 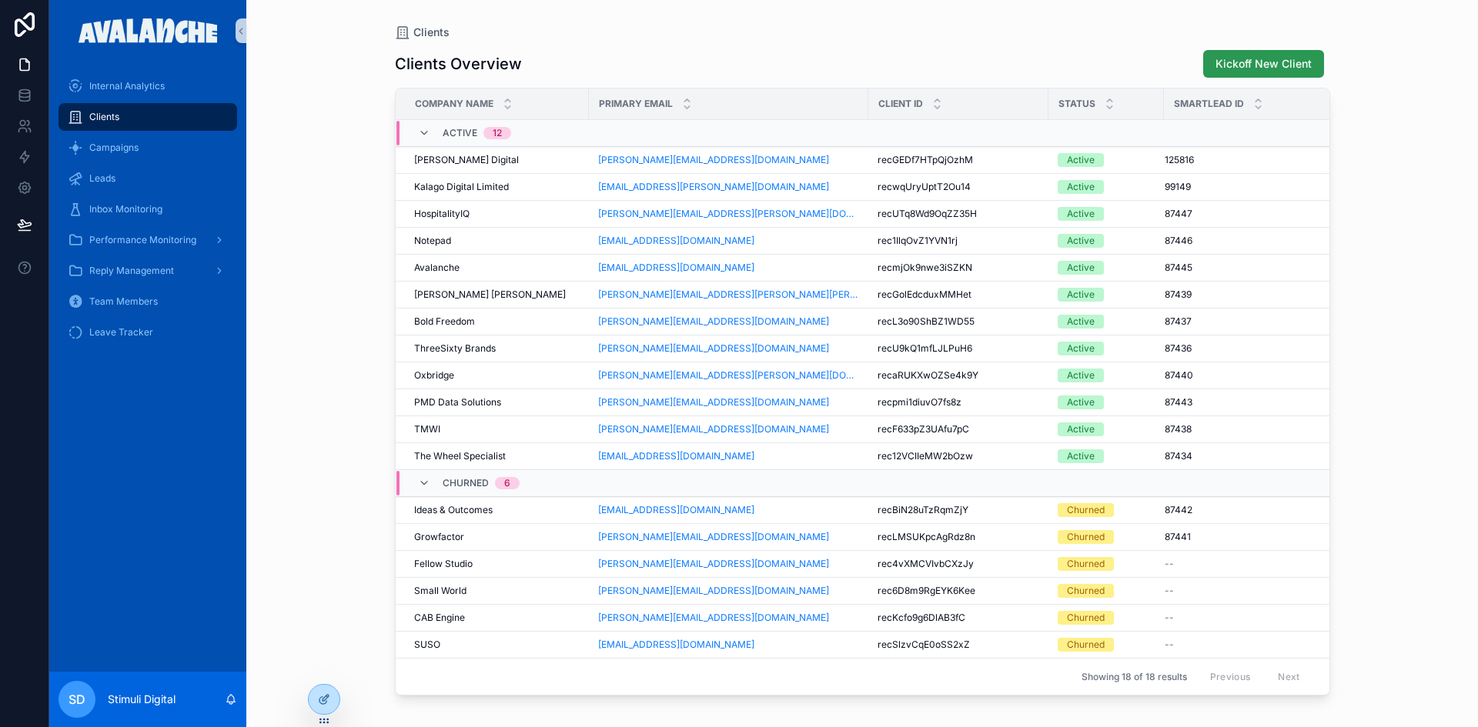 What do you see at coordinates (496, 645) in the screenshot?
I see `a: SUSO` at bounding box center [496, 645].